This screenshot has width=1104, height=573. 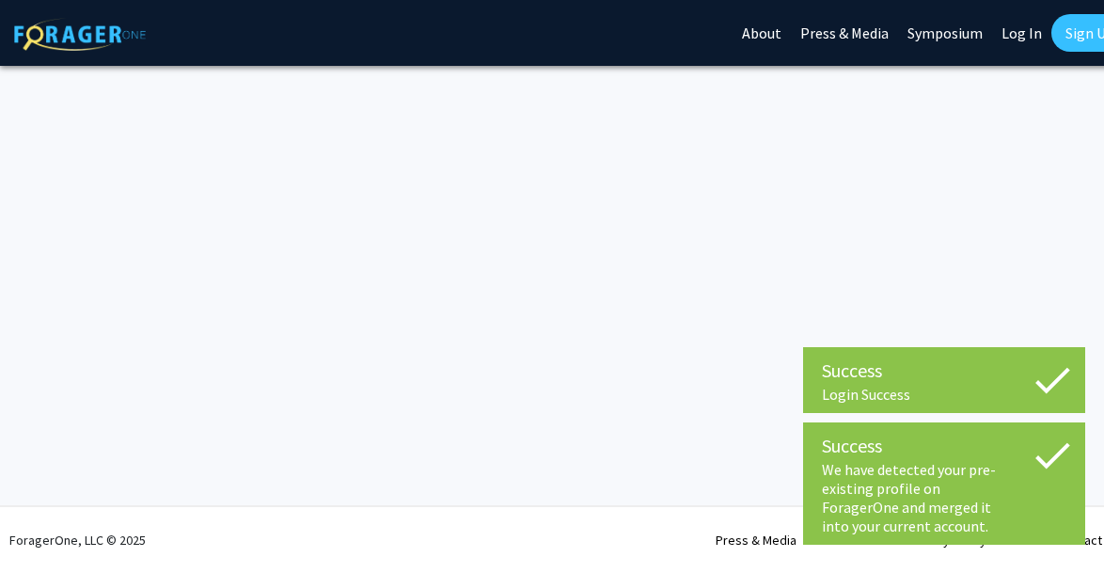 I want to click on img: ForagerOne Logo, so click(x=80, y=34).